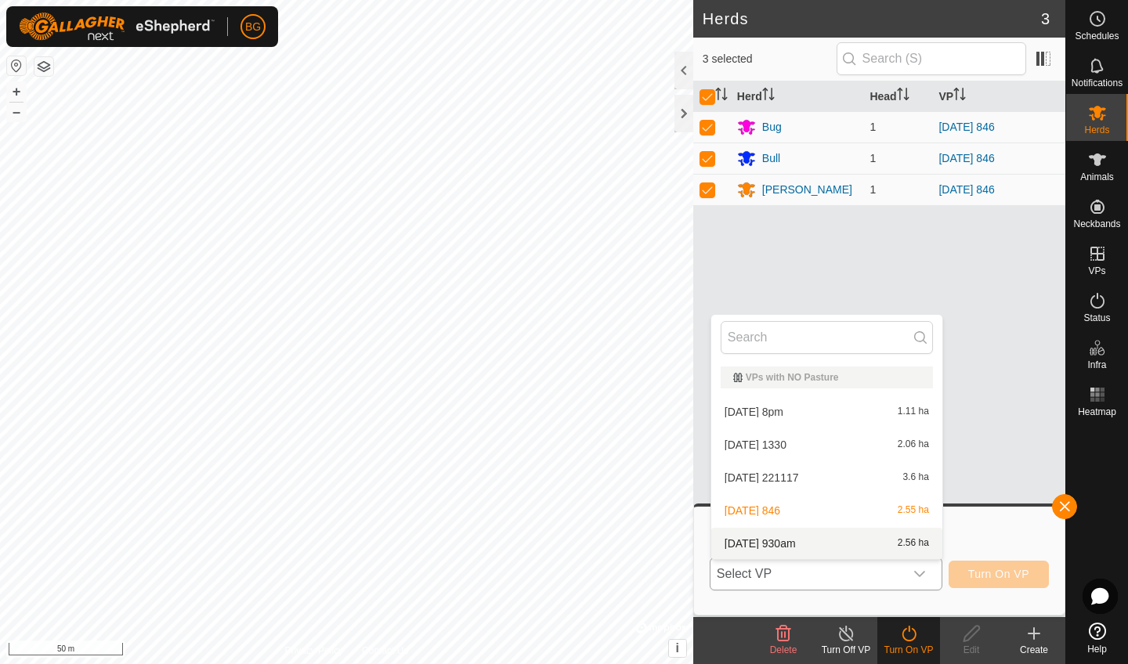 This screenshot has height=664, width=1128. What do you see at coordinates (1097, 412) in the screenshot?
I see `span: Heatmap` at bounding box center [1097, 412].